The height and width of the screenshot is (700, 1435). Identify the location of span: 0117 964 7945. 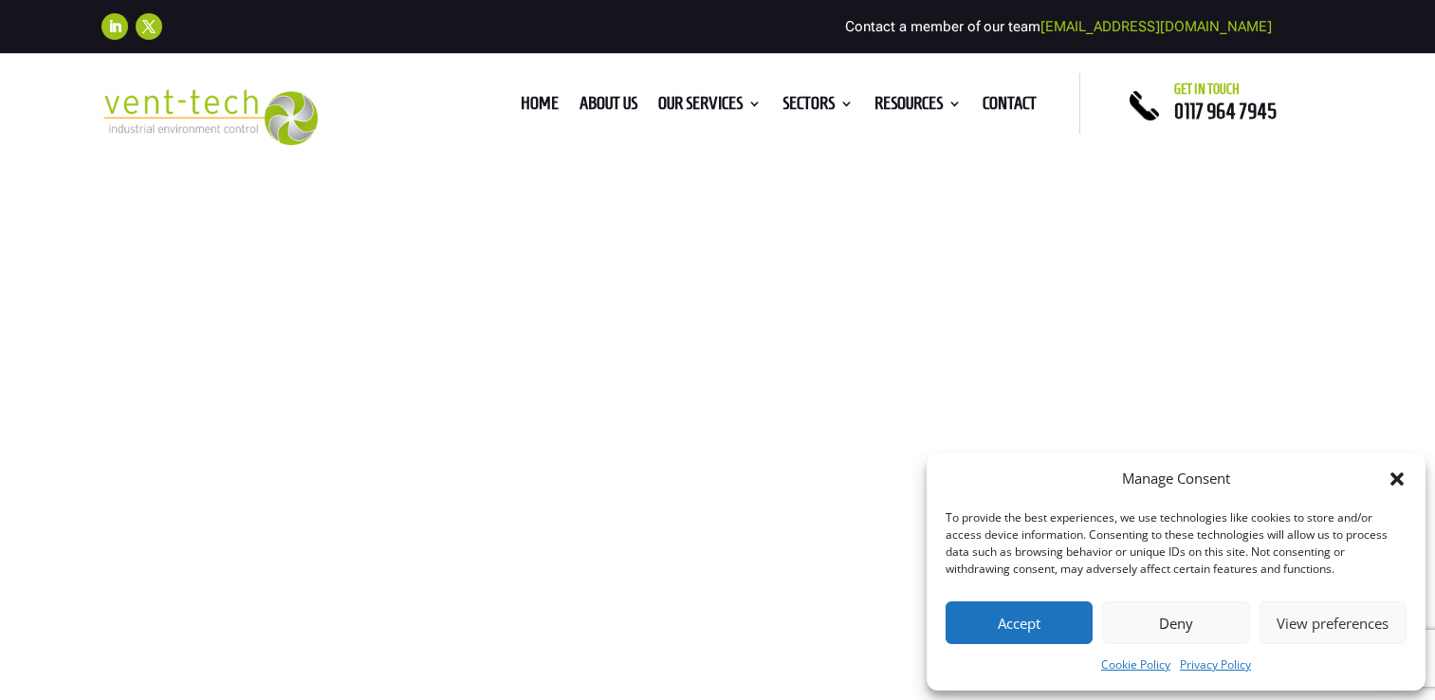
(1226, 111).